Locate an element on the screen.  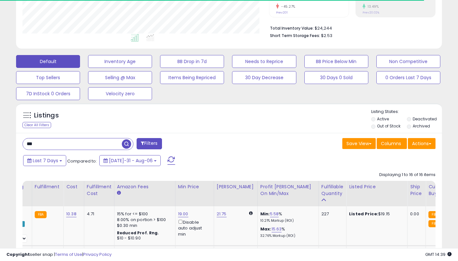
button: Items Being Repriced is located at coordinates (192, 78).